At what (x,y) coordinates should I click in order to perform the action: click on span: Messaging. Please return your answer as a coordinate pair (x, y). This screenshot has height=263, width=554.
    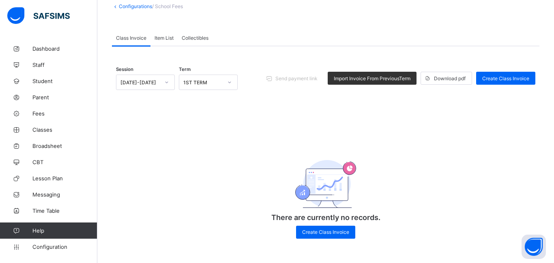
    Looking at the image, I should click on (65, 195).